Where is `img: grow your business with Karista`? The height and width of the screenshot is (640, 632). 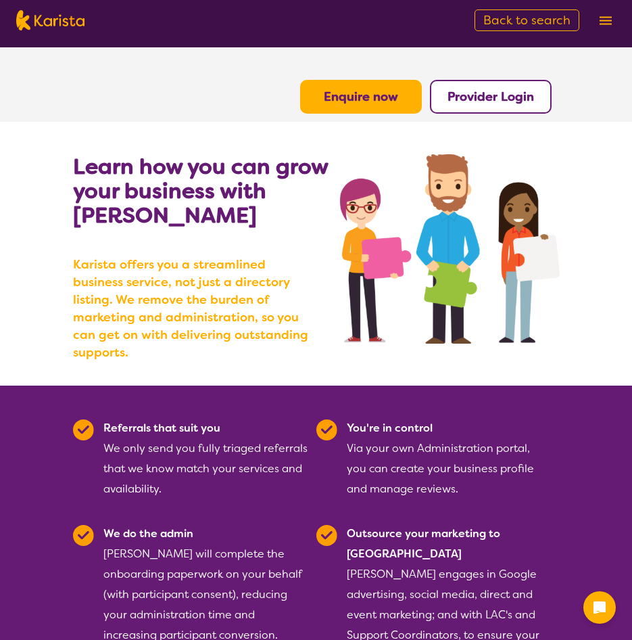
img: grow your business with Karista is located at coordinates (450, 249).